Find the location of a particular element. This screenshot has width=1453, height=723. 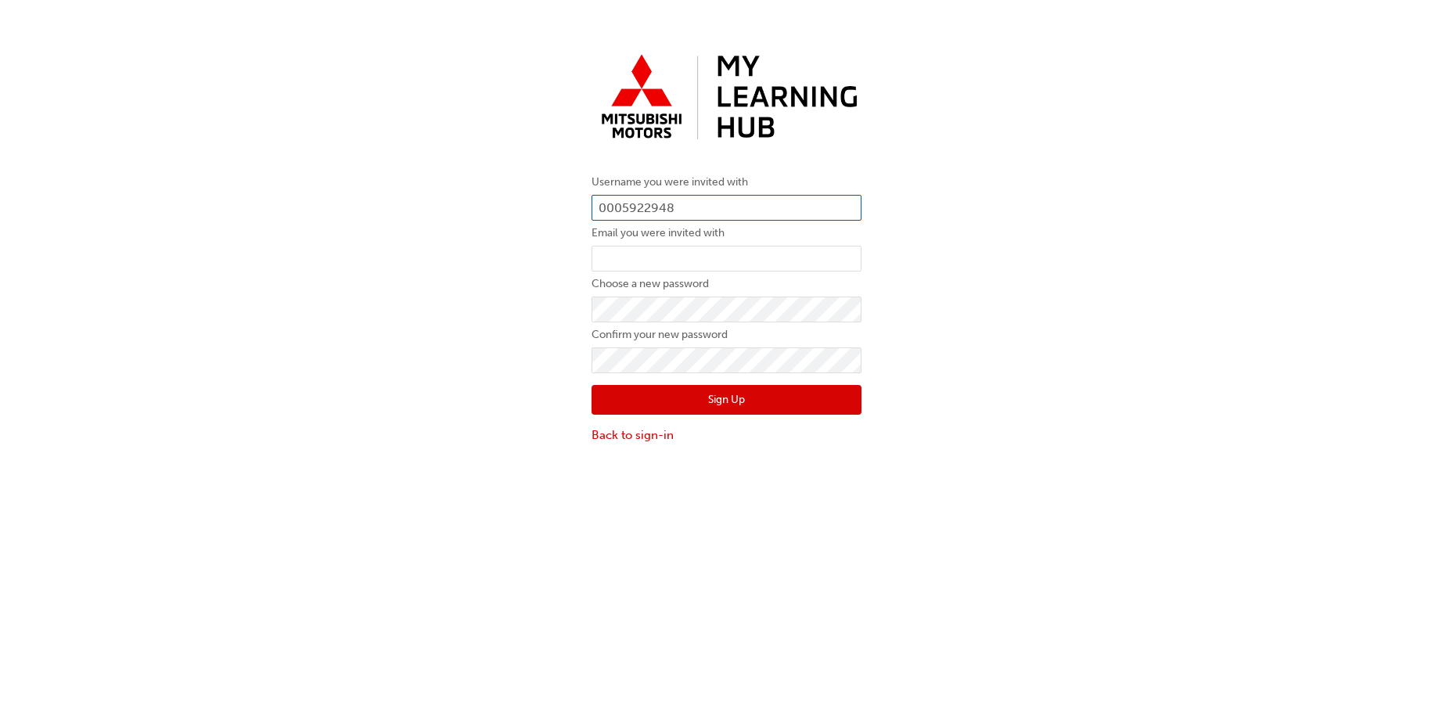

label: Email you were invited with is located at coordinates (726, 233).